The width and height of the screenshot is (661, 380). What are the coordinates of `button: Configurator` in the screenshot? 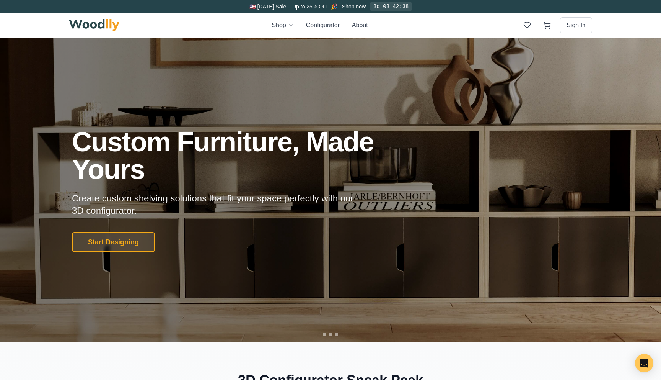 It's located at (323, 25).